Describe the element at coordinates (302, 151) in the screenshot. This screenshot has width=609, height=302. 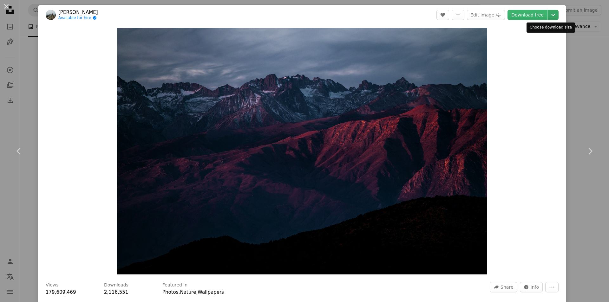
I see `button: Zoom in on this image` at that location.